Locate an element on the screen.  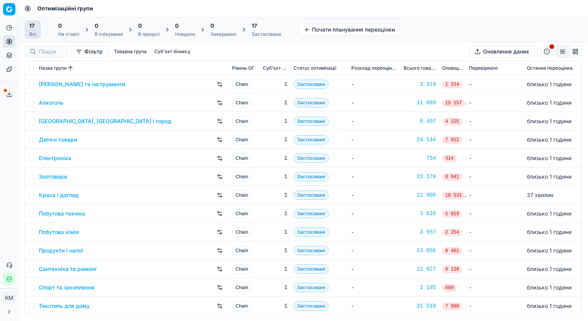
a: 31 519 is located at coordinates (420, 306).